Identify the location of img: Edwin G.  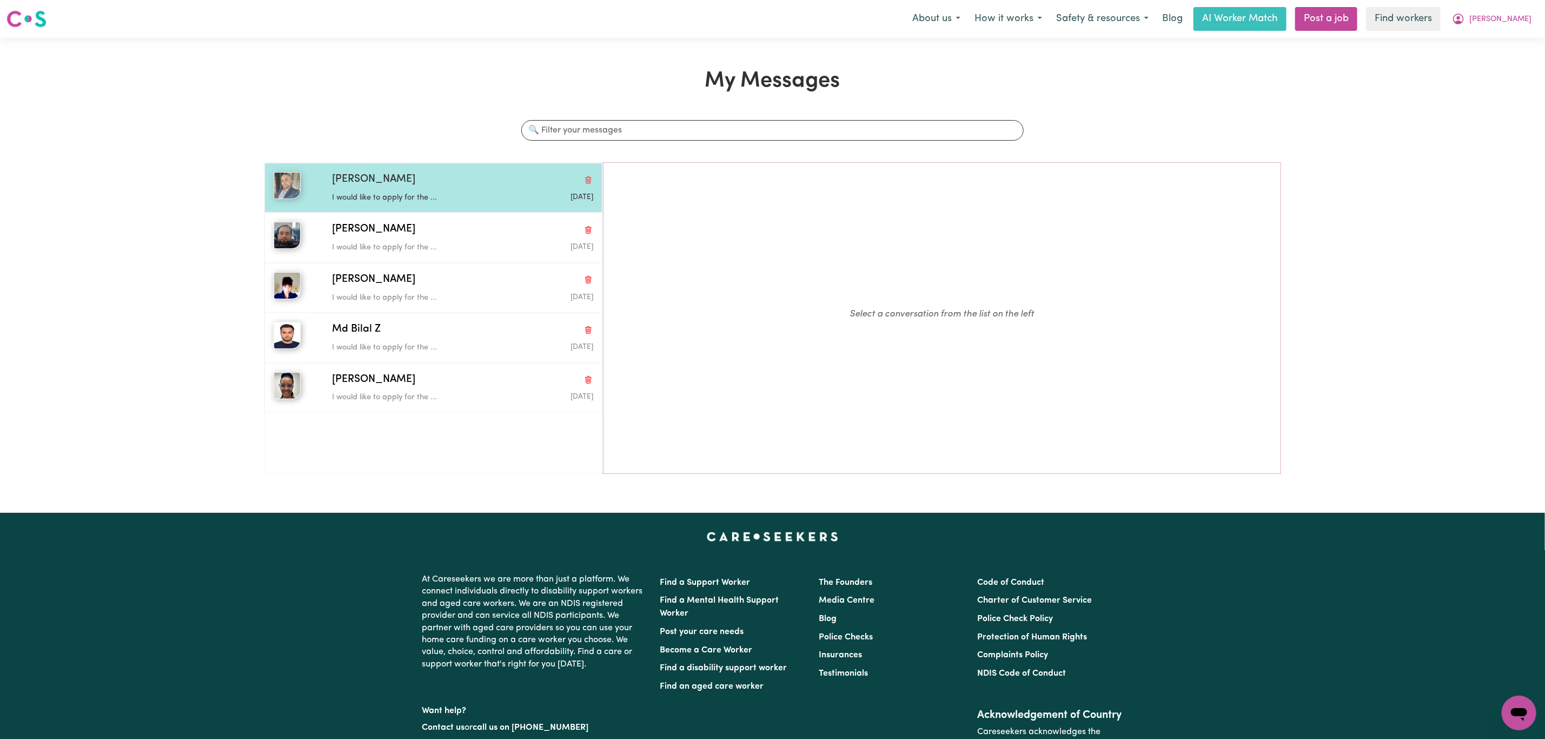
(287, 185).